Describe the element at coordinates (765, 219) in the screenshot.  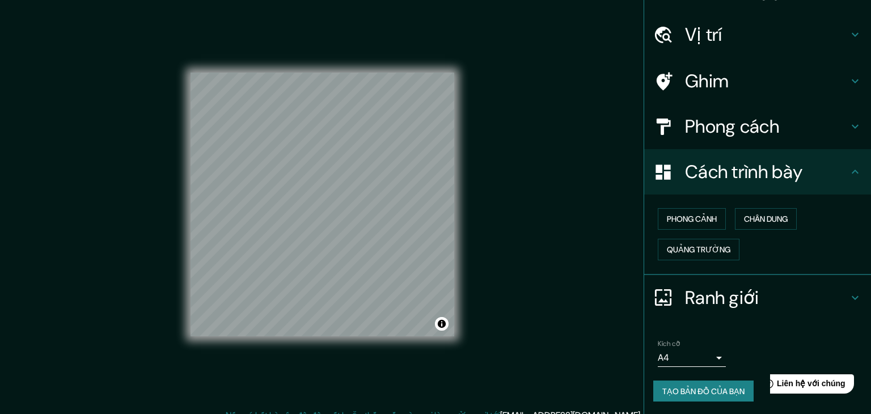
I see `font: Chân dung` at that location.